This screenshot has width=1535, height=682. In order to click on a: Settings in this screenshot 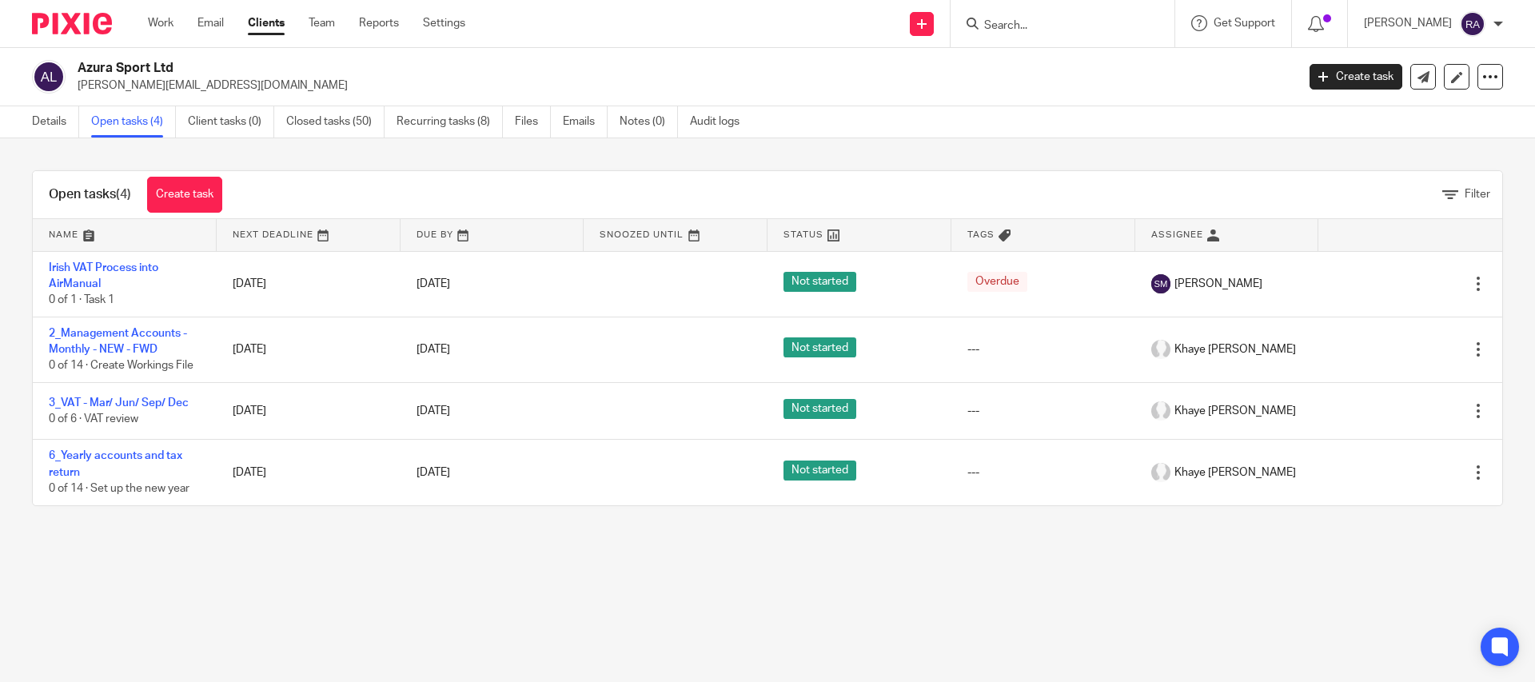, I will do `click(444, 23)`.